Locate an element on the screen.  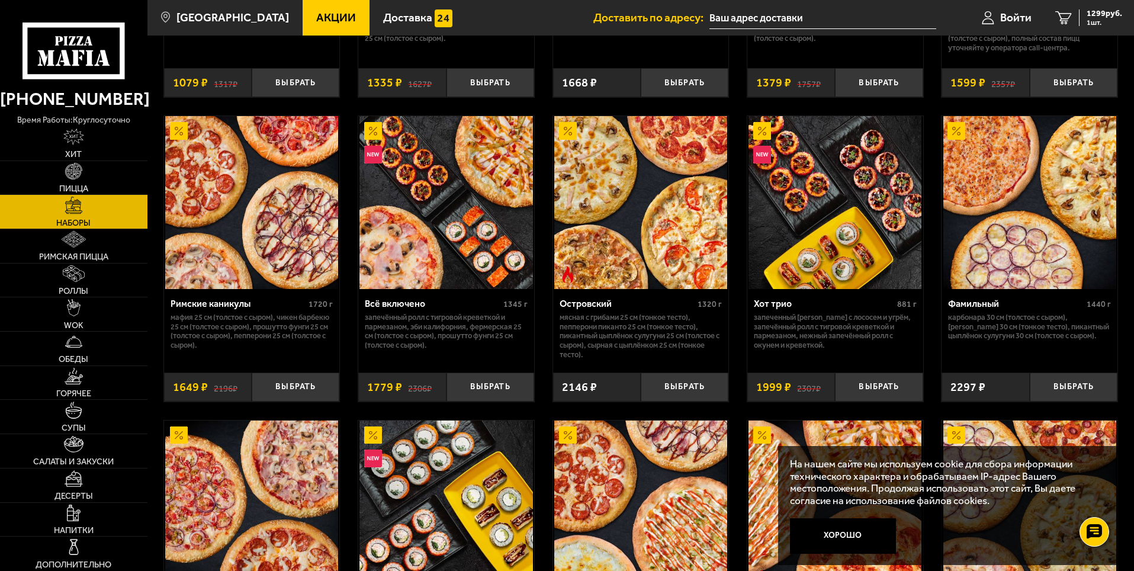
span: 1 шт. is located at coordinates (1105, 23).